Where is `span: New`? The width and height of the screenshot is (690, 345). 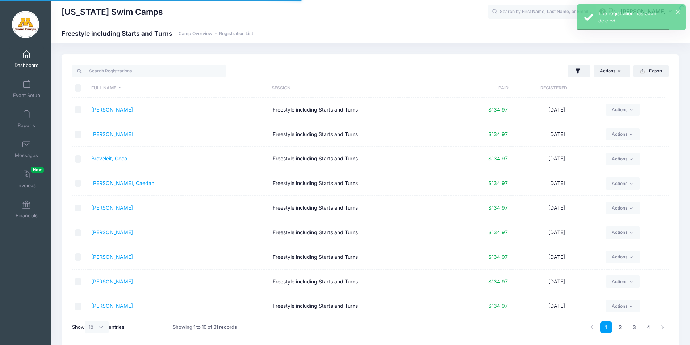 span: New is located at coordinates (37, 169).